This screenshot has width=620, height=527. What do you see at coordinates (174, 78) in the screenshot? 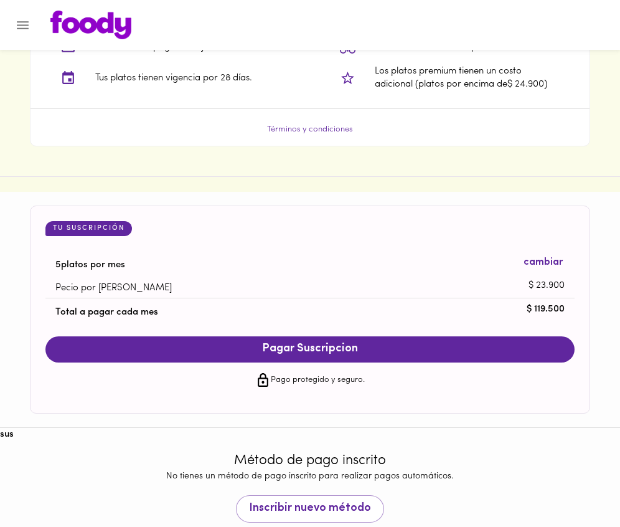
I see `p: Tus platos tienen vigencia por 28 días.` at bounding box center [174, 78].